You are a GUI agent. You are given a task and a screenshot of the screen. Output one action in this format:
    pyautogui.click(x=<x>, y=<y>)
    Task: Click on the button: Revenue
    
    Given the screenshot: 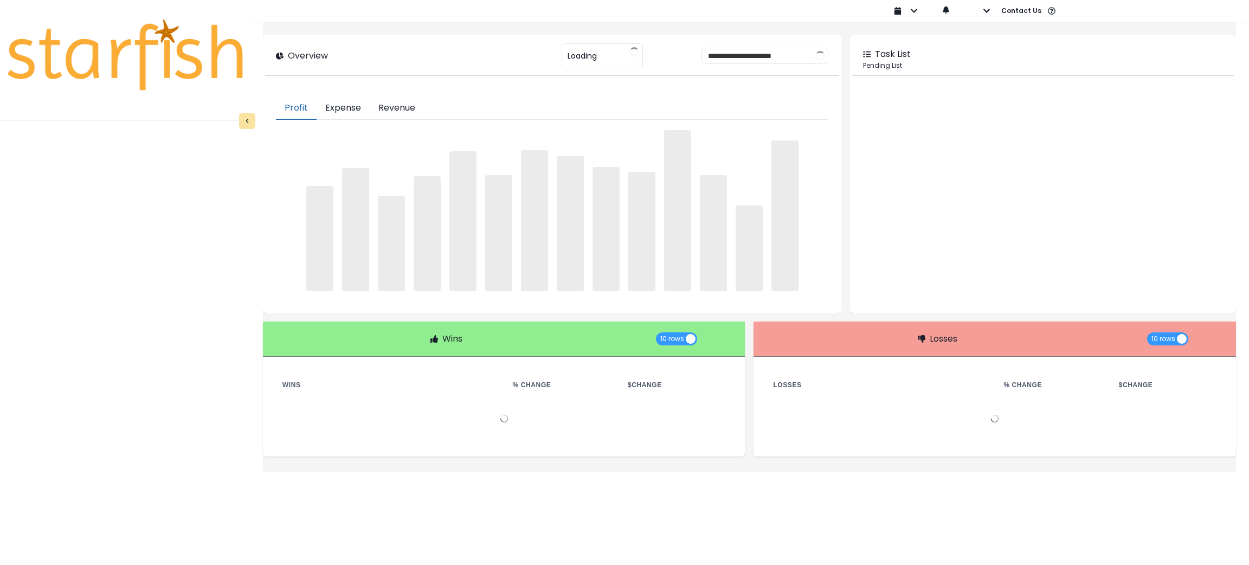 What is the action you would take?
    pyautogui.click(x=397, y=108)
    